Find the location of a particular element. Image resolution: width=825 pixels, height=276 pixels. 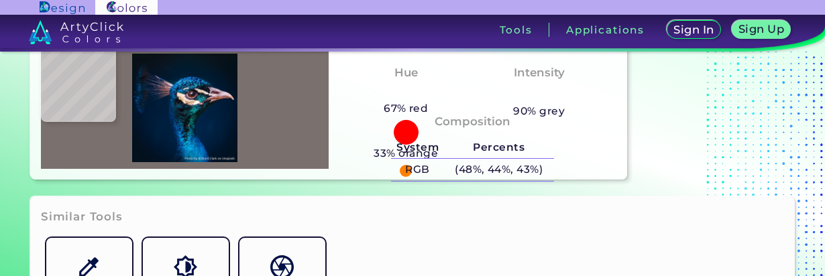

h5: Percents is located at coordinates (499, 147).